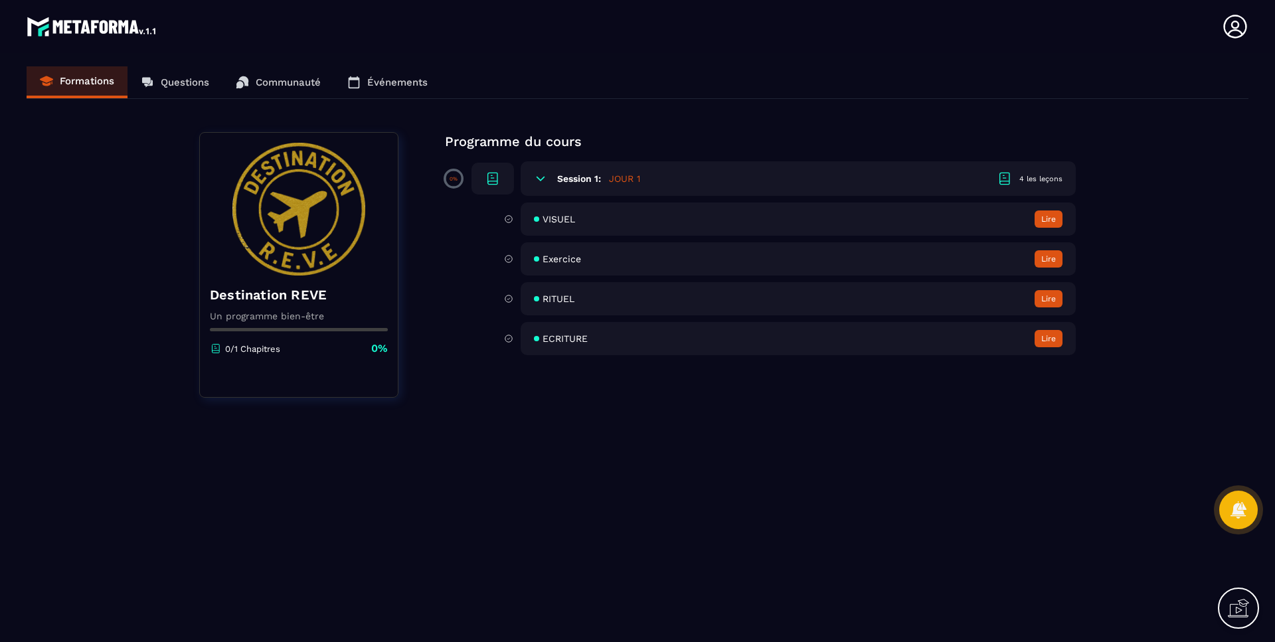 The width and height of the screenshot is (1275, 642). What do you see at coordinates (299, 209) in the screenshot?
I see `img: banner` at bounding box center [299, 209].